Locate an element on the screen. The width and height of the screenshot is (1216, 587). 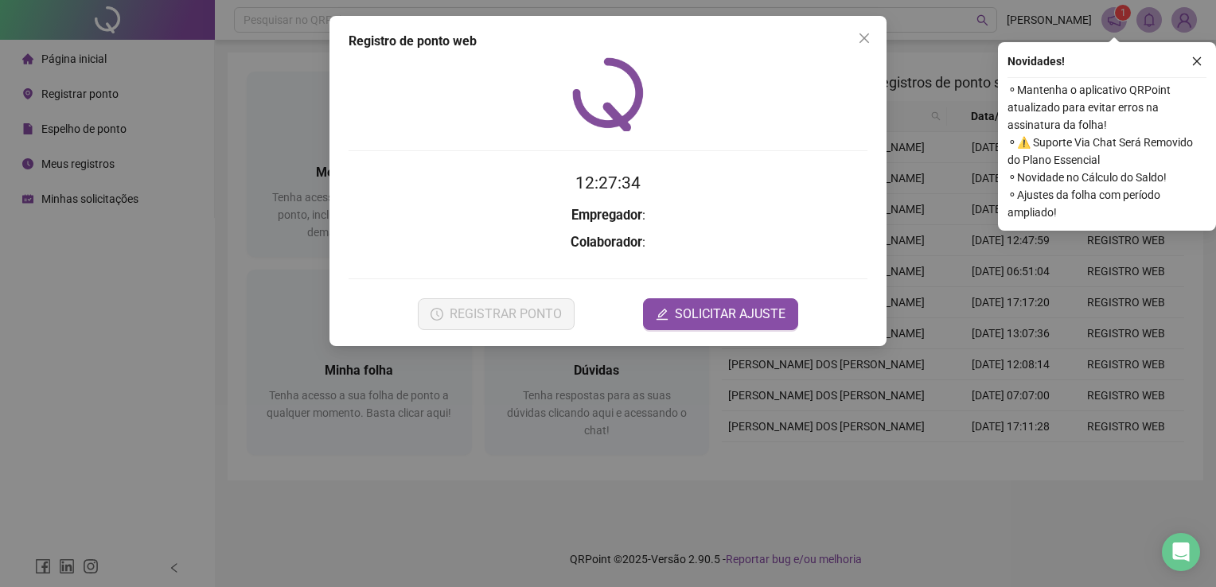
span: ⚬ Ajustes da folha com período ampliado! is located at coordinates (1107, 204).